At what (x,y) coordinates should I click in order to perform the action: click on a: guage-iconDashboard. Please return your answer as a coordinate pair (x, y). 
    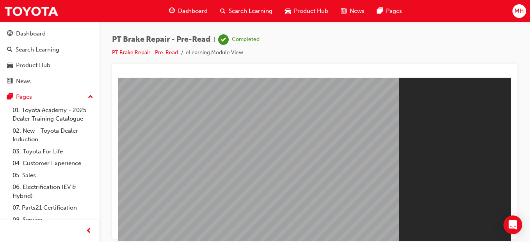
    Looking at the image, I should click on (188, 11).